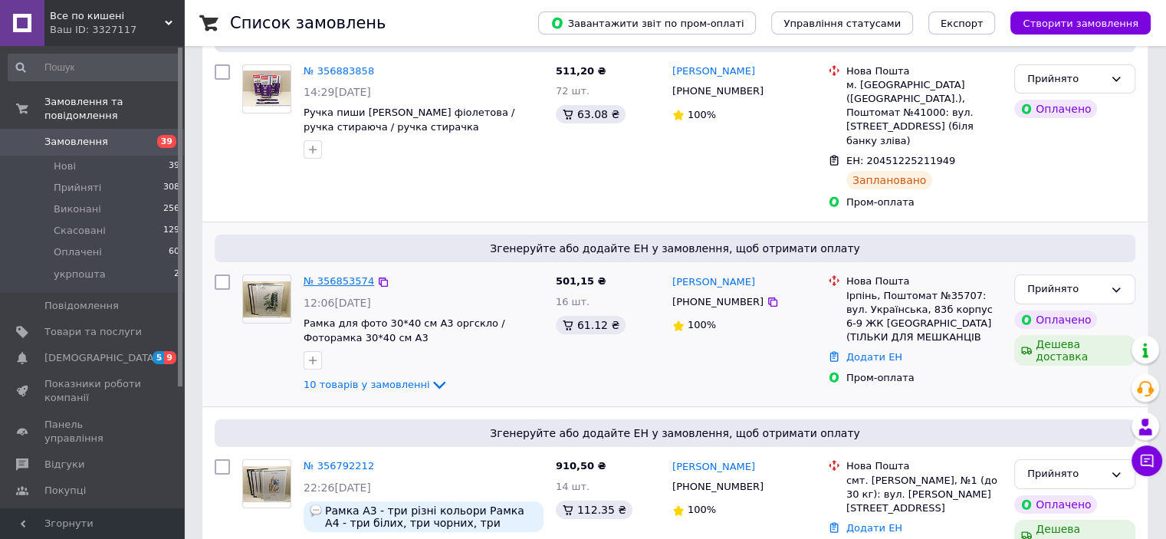 Image resolution: width=1166 pixels, height=539 pixels. I want to click on span: Створити замовлення, so click(1080, 23).